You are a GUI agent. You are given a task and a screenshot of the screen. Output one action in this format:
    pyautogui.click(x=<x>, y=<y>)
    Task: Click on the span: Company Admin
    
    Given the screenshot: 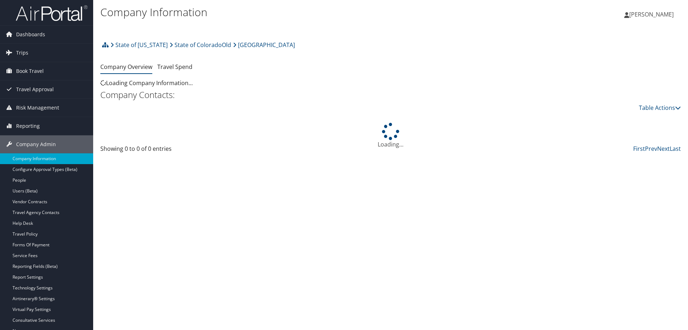 What is the action you would take?
    pyautogui.click(x=36, y=144)
    